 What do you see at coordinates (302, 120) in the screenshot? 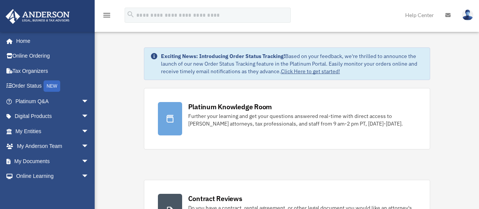
I see `div: Further your learning and get your questions answered real-time with direct access to [PERSON_NAM...` at bounding box center [302, 120].